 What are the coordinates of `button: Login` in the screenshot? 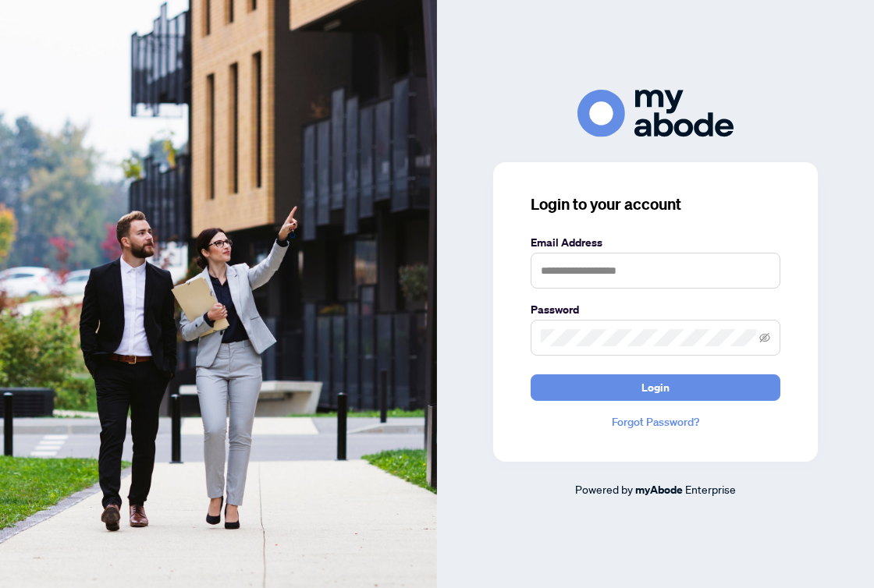 It's located at (655, 388).